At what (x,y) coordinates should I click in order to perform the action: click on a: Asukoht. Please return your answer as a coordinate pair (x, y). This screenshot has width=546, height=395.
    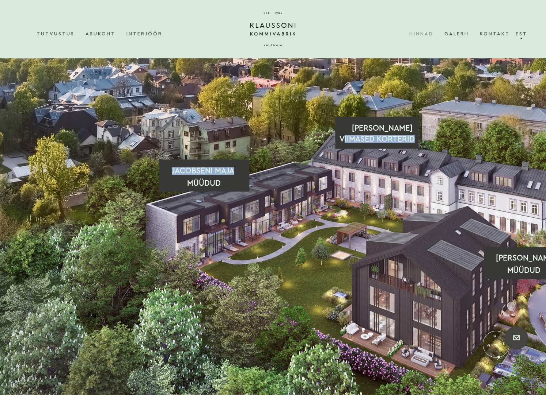
    Looking at the image, I should click on (106, 34).